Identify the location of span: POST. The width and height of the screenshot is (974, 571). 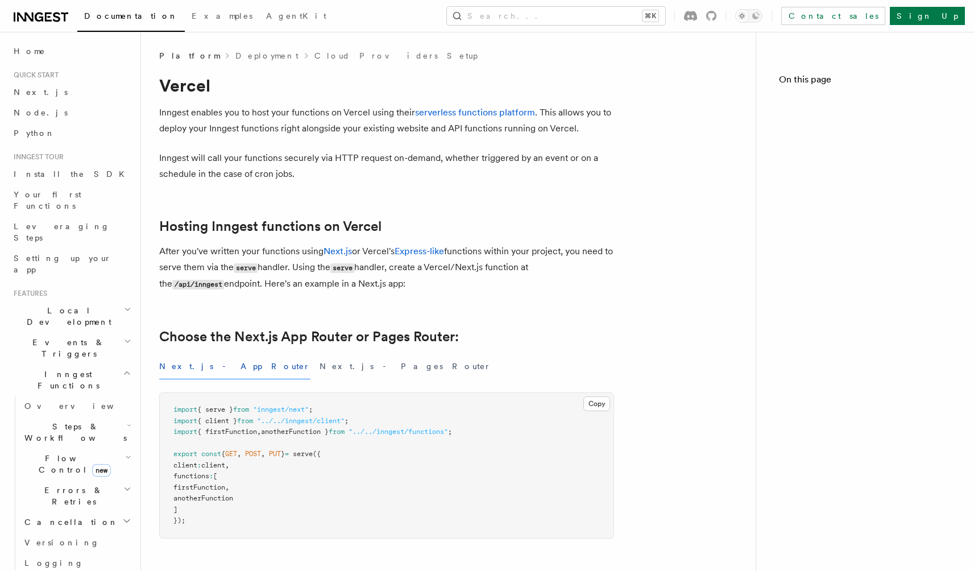
(253, 454).